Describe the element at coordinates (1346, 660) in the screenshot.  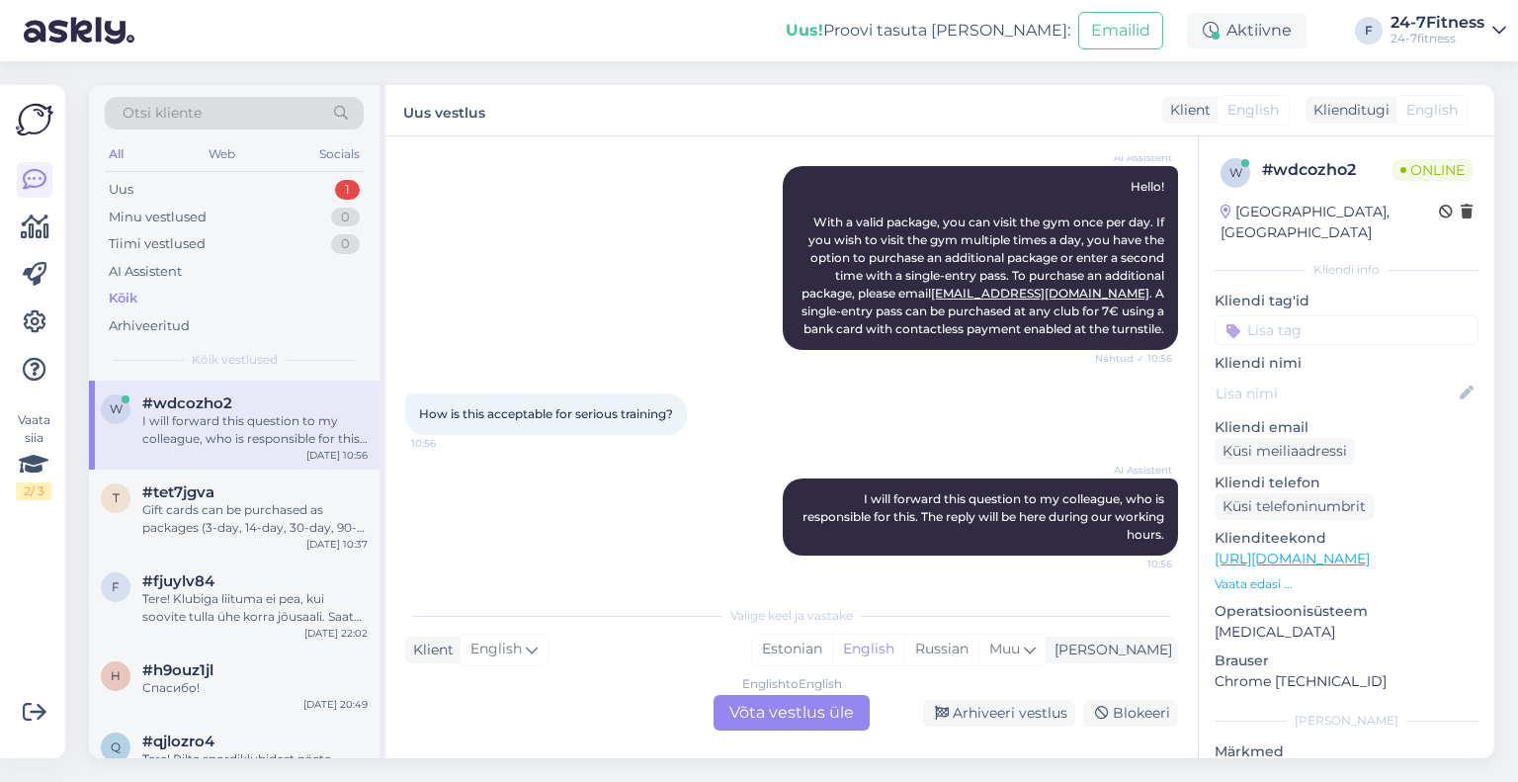
I see `p: Brauser` at that location.